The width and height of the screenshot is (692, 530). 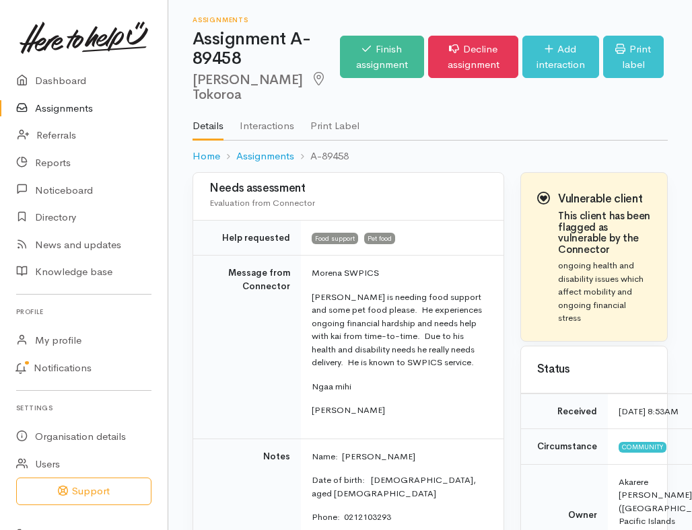 I want to click on h3: Needs assessment, so click(x=348, y=188).